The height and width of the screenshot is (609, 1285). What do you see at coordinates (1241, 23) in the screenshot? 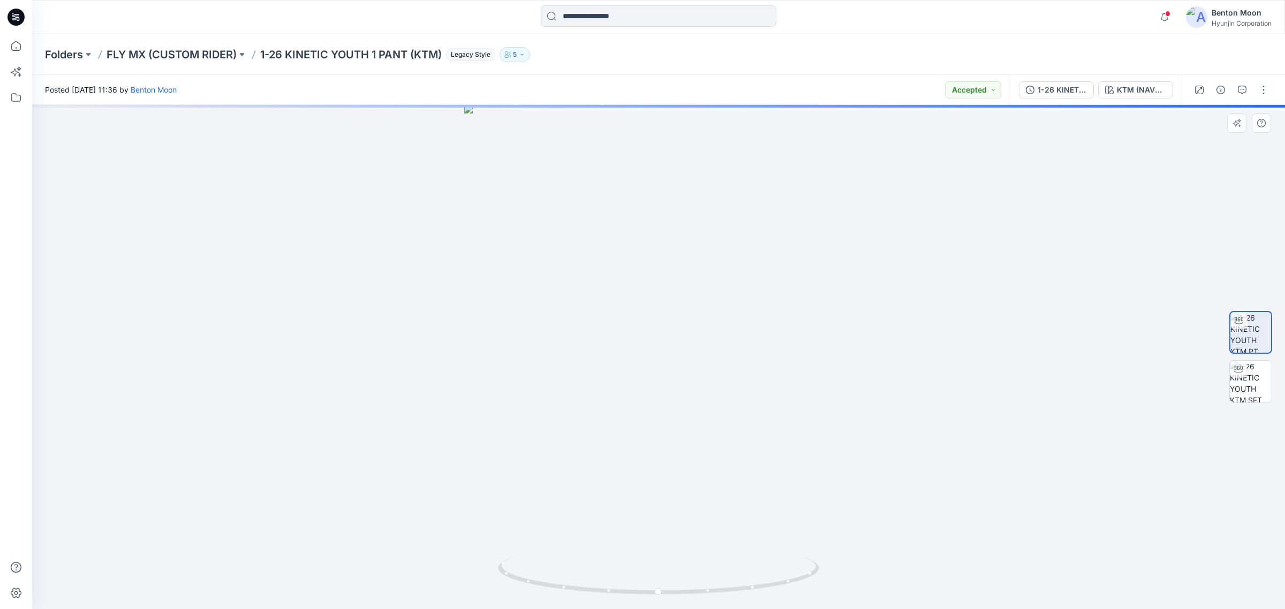
I see `div: Hyunjin Corporation` at bounding box center [1241, 23].